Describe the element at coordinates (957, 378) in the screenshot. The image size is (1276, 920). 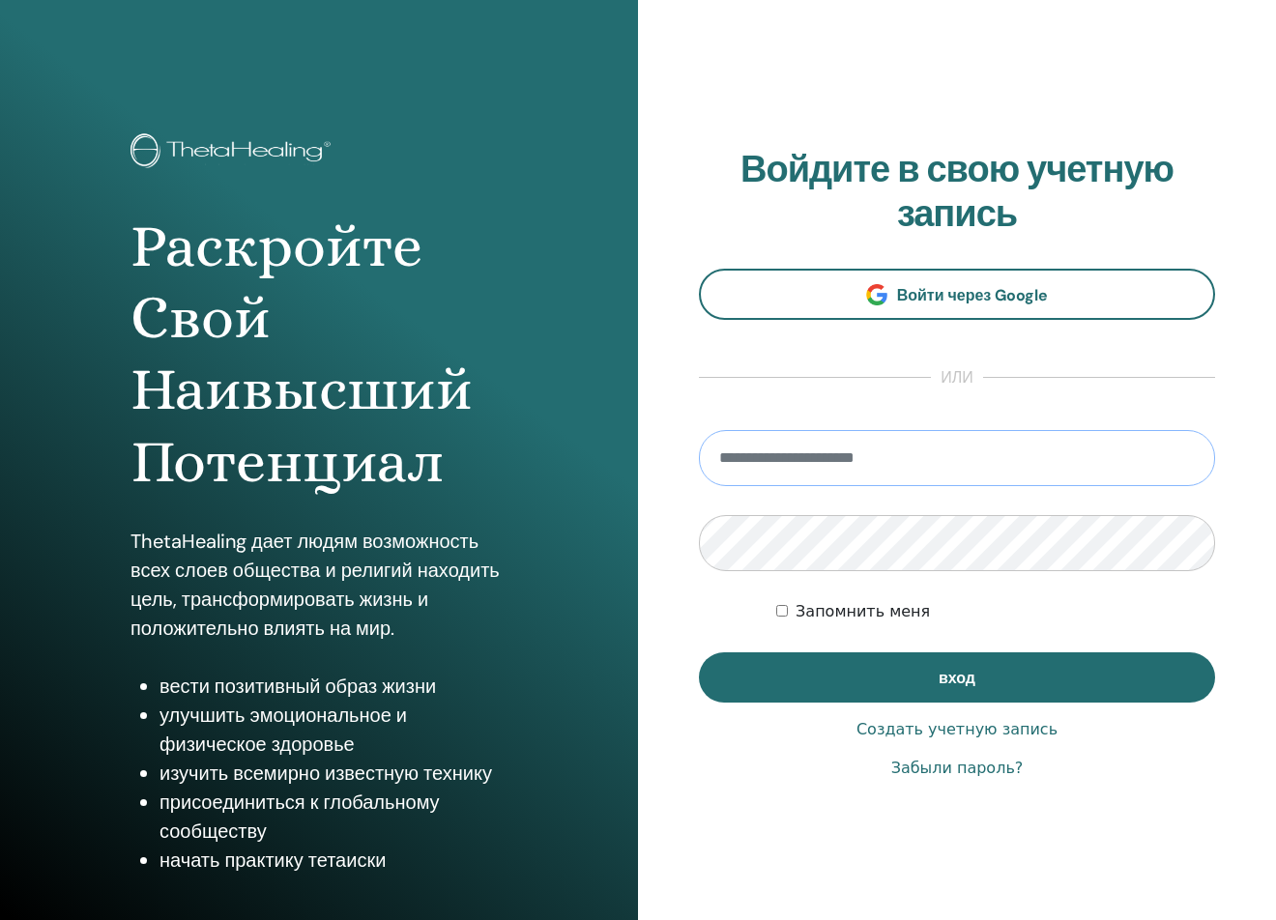
I see `span: ИЛИ` at that location.